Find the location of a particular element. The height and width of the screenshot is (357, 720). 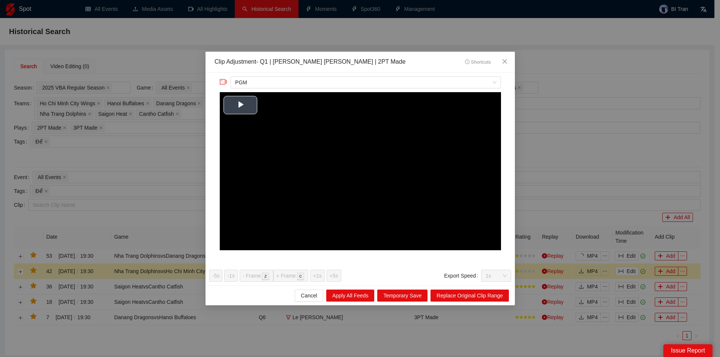

div: Video Player is located at coordinates (360, 171).